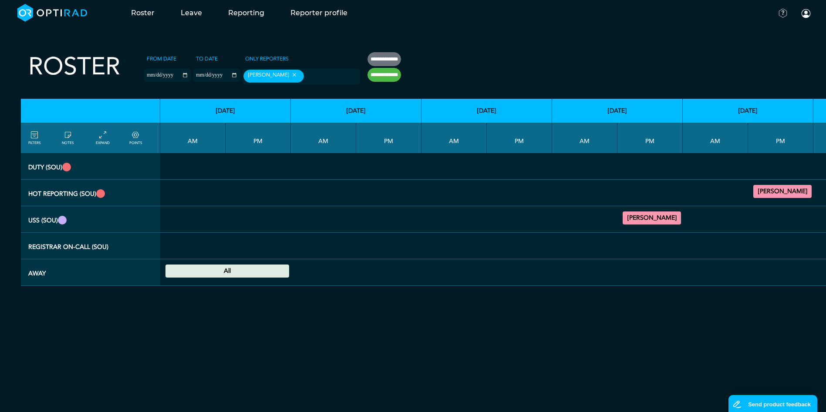 The width and height of the screenshot is (826, 412). What do you see at coordinates (267, 59) in the screenshot?
I see `label: Only Reporters` at bounding box center [267, 59].